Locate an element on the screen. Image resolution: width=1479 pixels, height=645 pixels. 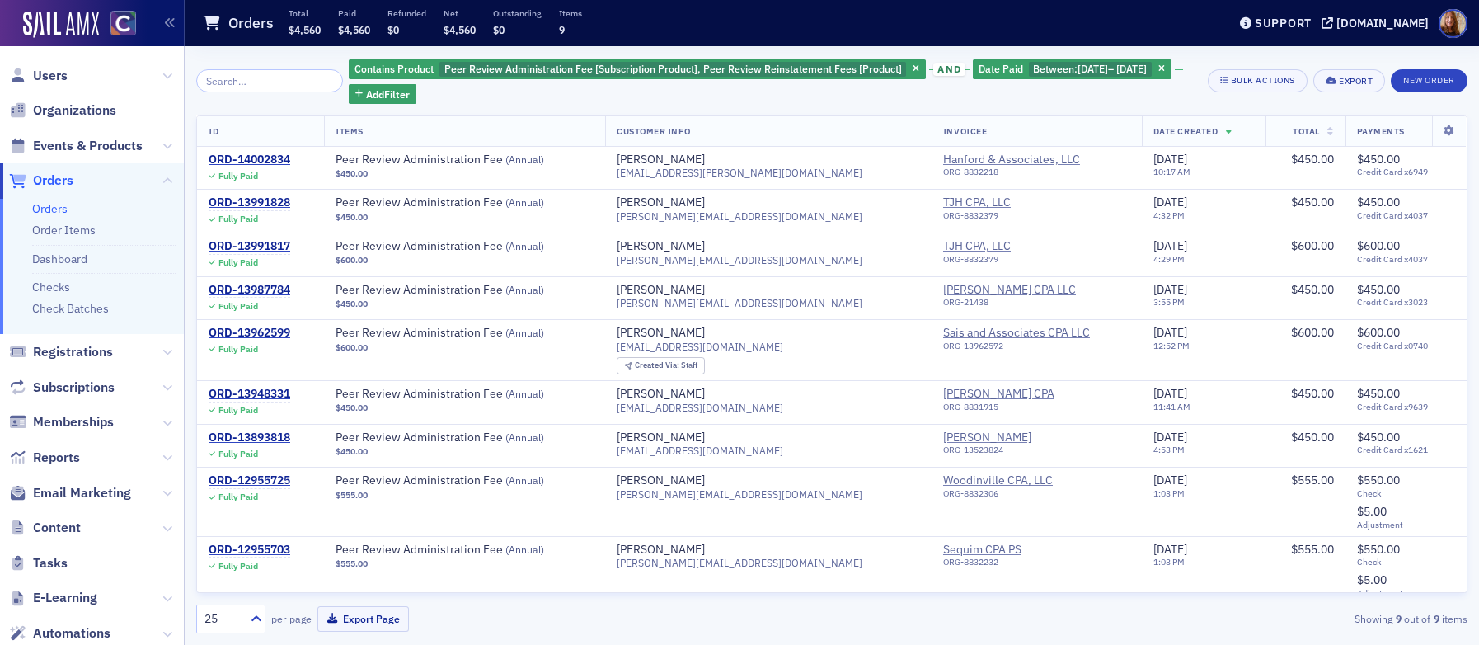
div: ORG-8832306 is located at coordinates (1018, 496).